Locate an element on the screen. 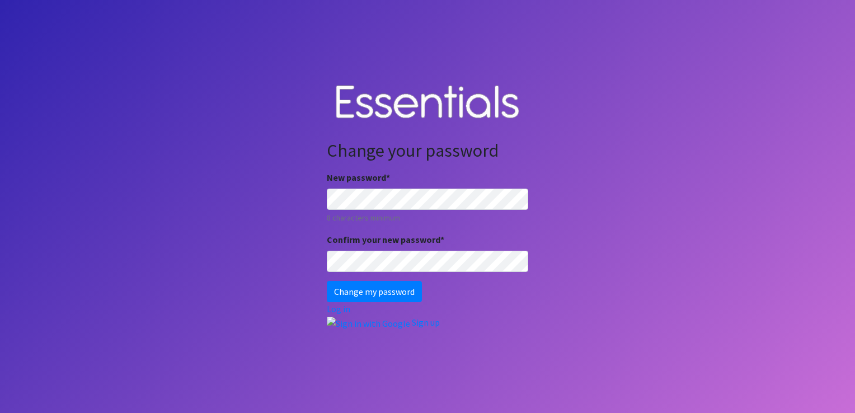 Image resolution: width=855 pixels, height=413 pixels. a: Sign up is located at coordinates (426, 322).